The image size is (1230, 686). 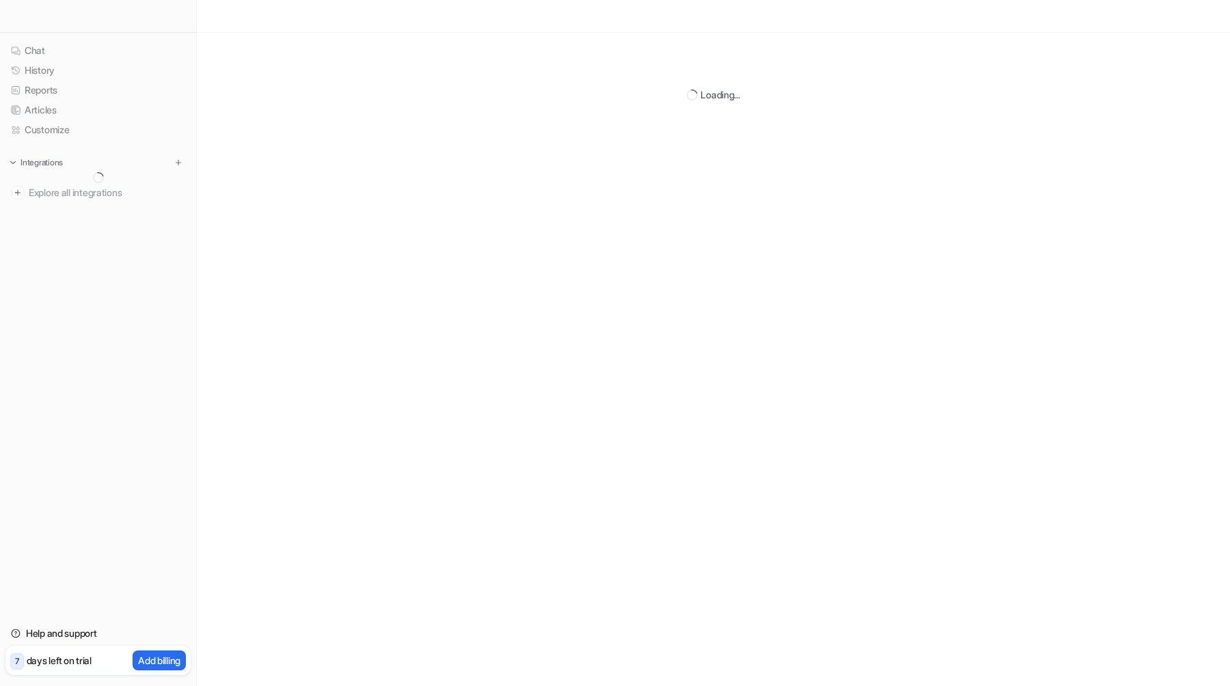 I want to click on a: Articles, so click(x=98, y=110).